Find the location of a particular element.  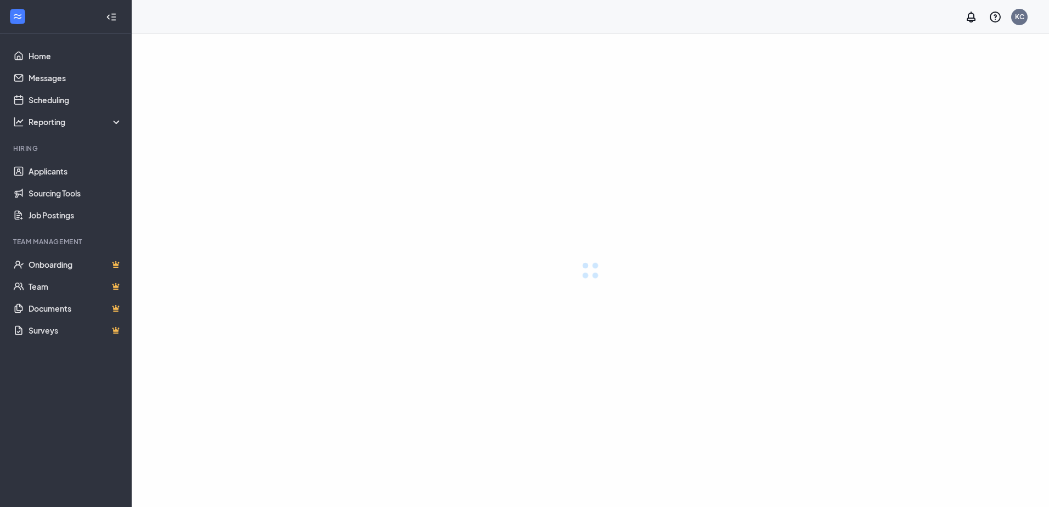

a: Scheduling is located at coordinates (75, 100).